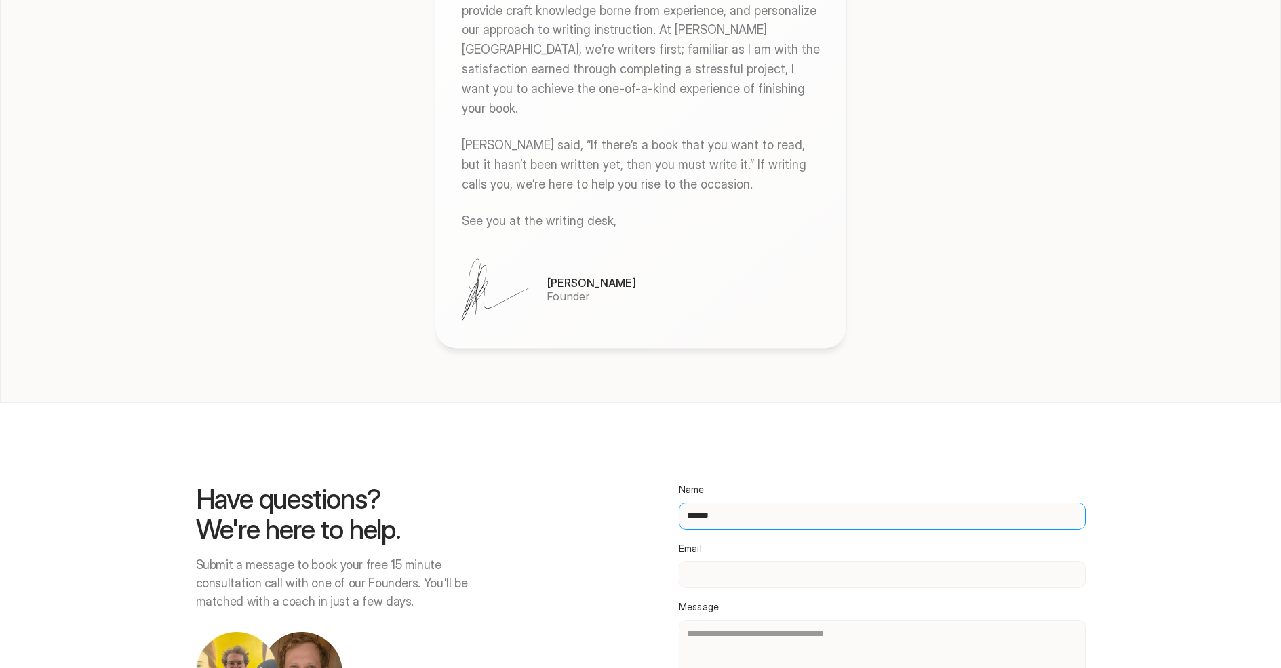 The width and height of the screenshot is (1281, 668). What do you see at coordinates (337, 499) in the screenshot?
I see `p: Have questions?` at bounding box center [337, 499].